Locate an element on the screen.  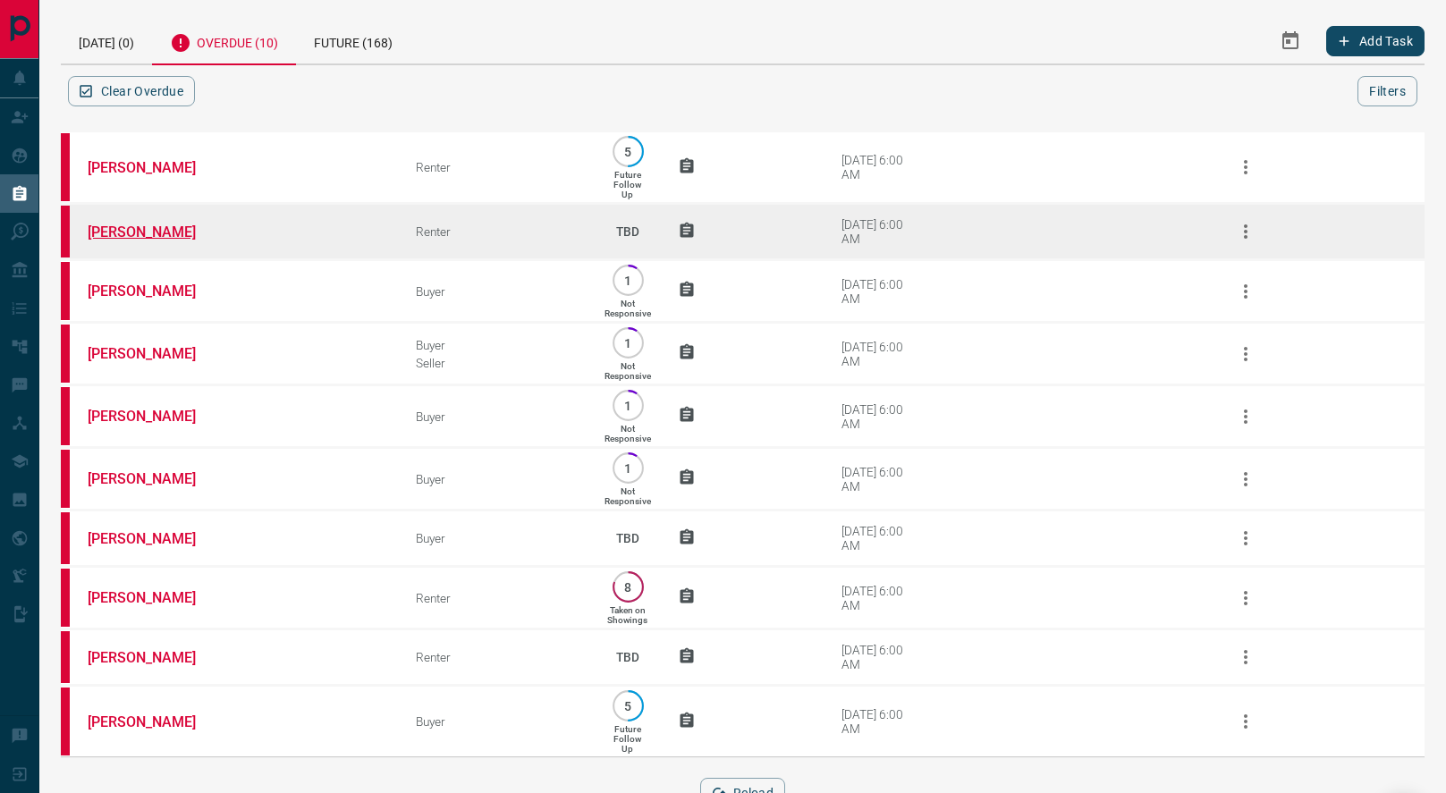
div: Overdue (10) is located at coordinates (224, 41).